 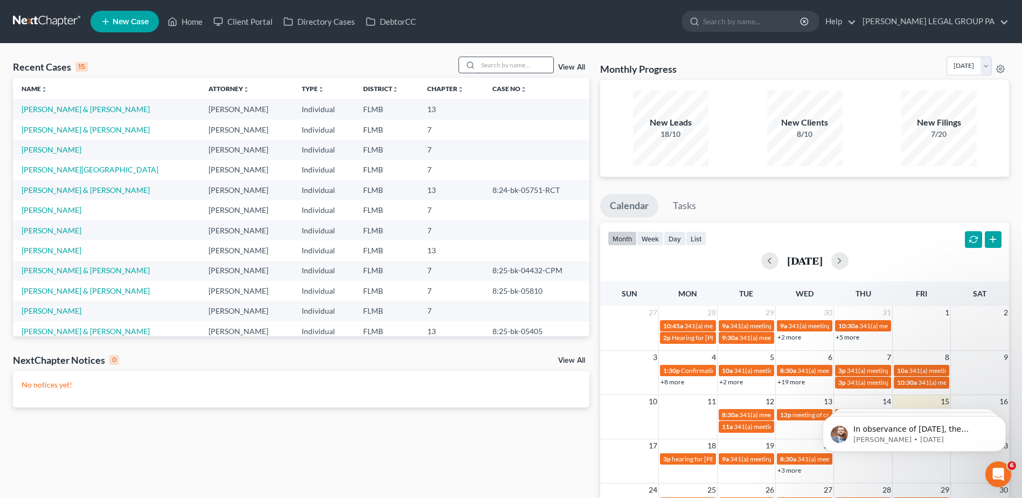 I want to click on td: 8:25-bk-05405, so click(x=537, y=331).